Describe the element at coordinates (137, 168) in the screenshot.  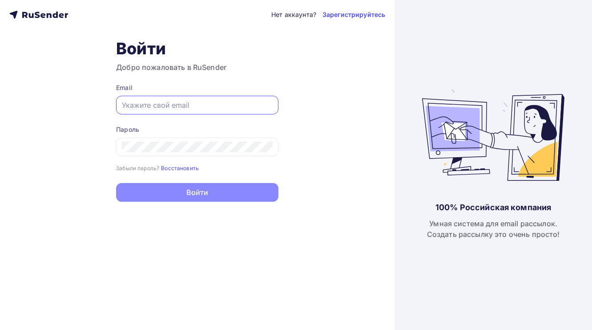
I see `small: Забыли пароль?` at that location.